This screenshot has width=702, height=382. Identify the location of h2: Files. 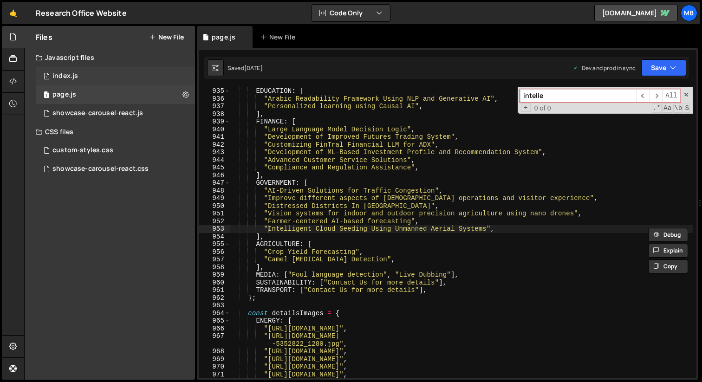
(44, 37).